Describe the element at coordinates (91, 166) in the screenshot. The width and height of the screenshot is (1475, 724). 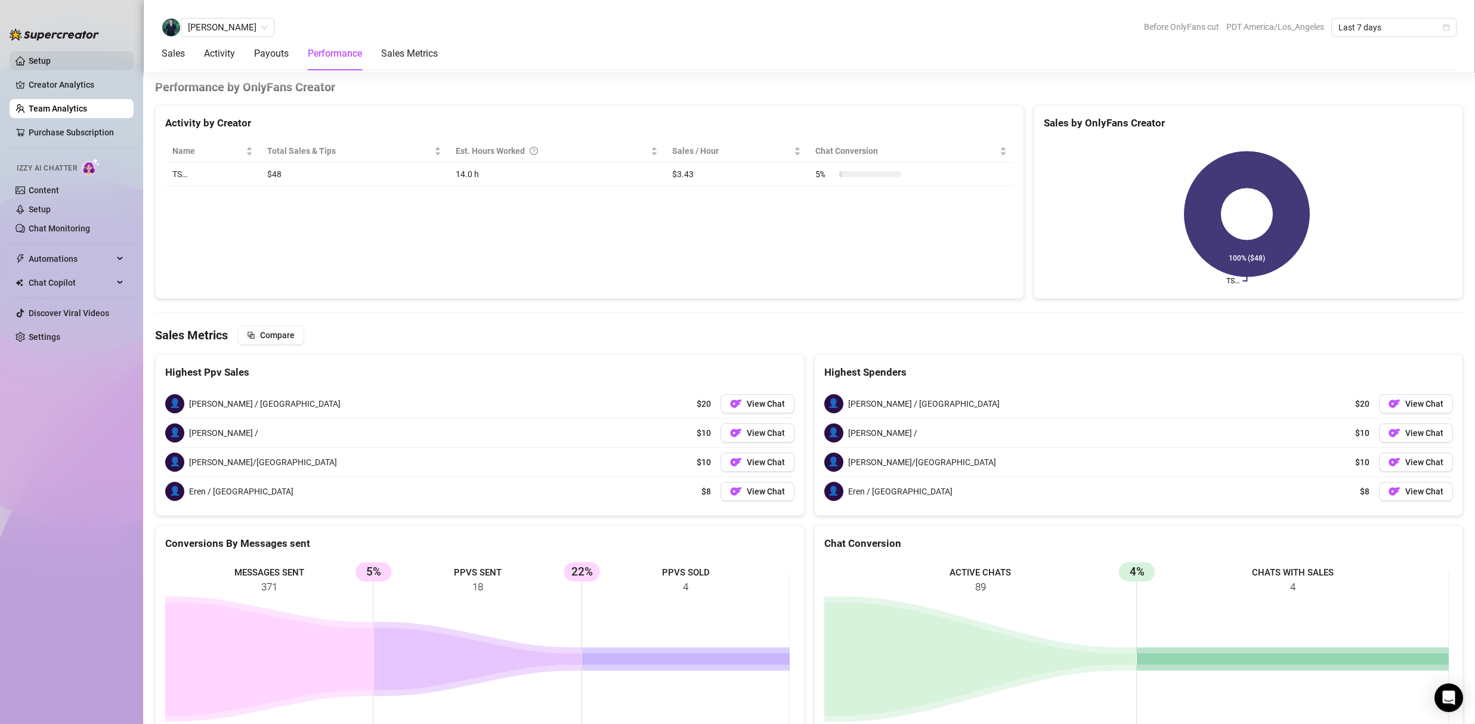
I see `img: AI Chatter` at that location.